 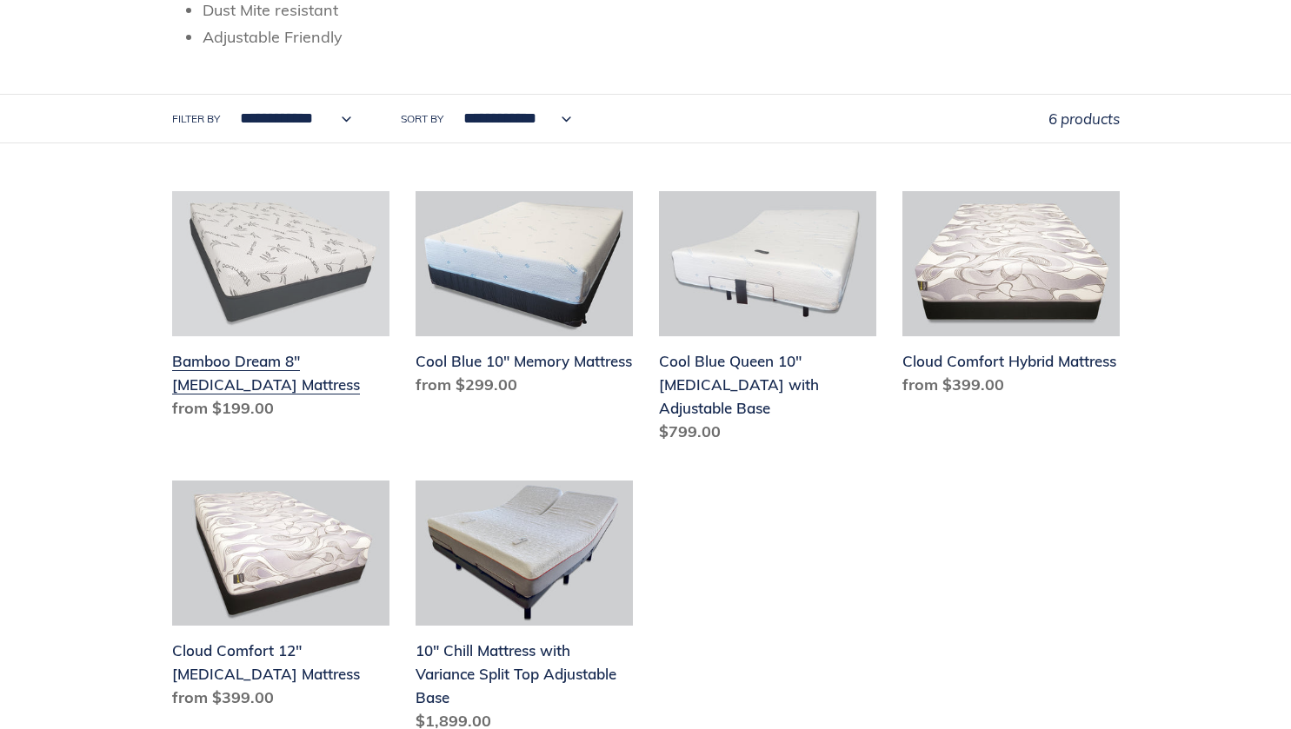 I want to click on label: Filter by, so click(x=196, y=119).